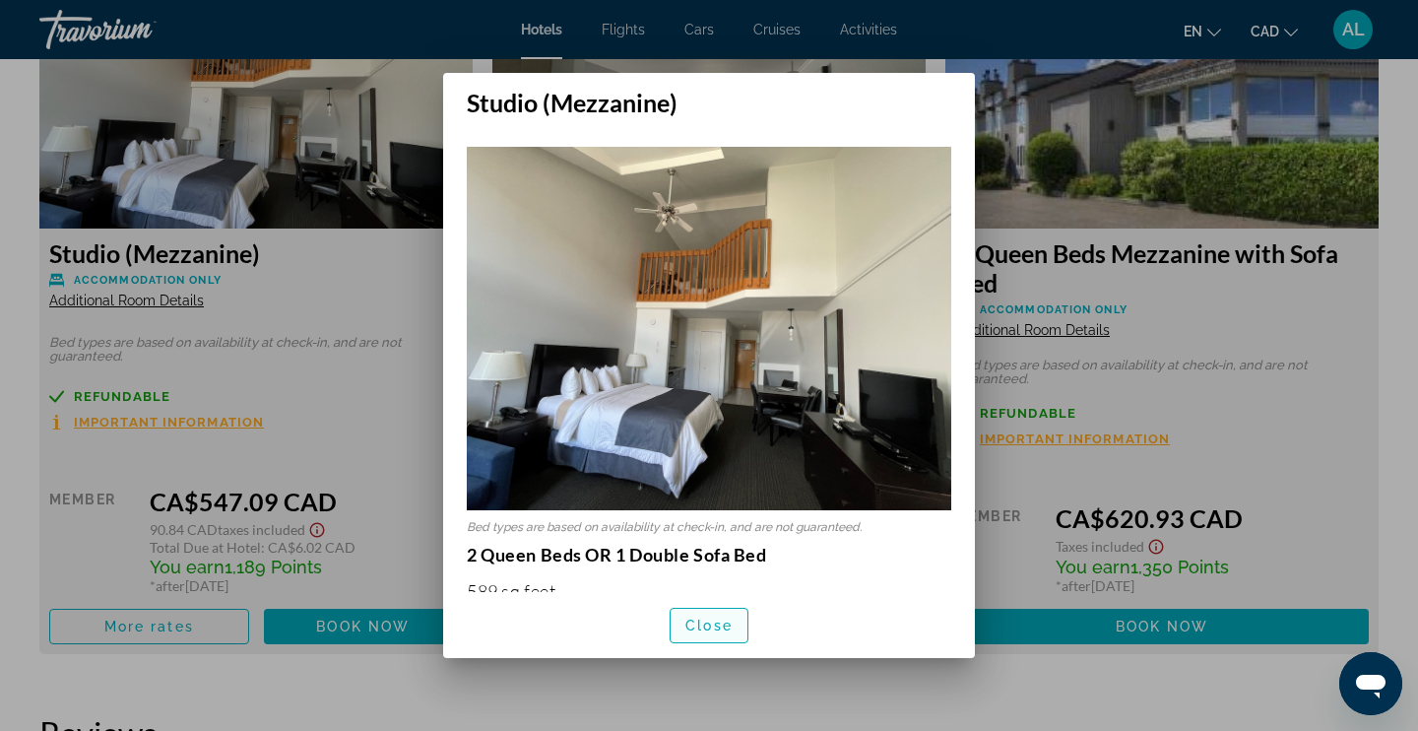 This screenshot has height=731, width=1418. What do you see at coordinates (709, 95) in the screenshot?
I see `h2: Studio (Mezzanine)` at bounding box center [709, 95].